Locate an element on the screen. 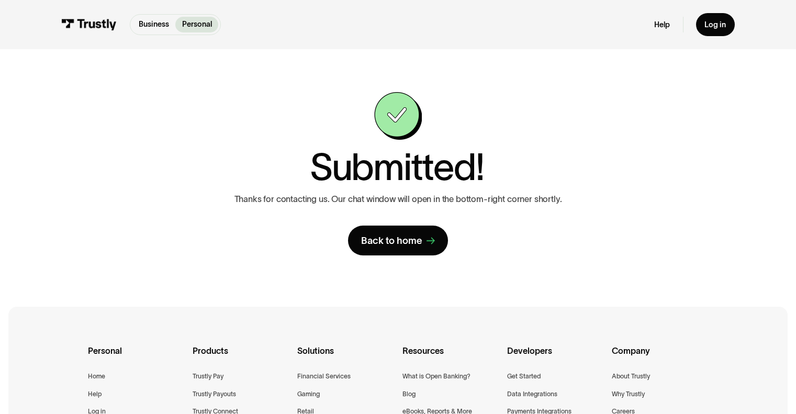  a: Business is located at coordinates (154, 25).